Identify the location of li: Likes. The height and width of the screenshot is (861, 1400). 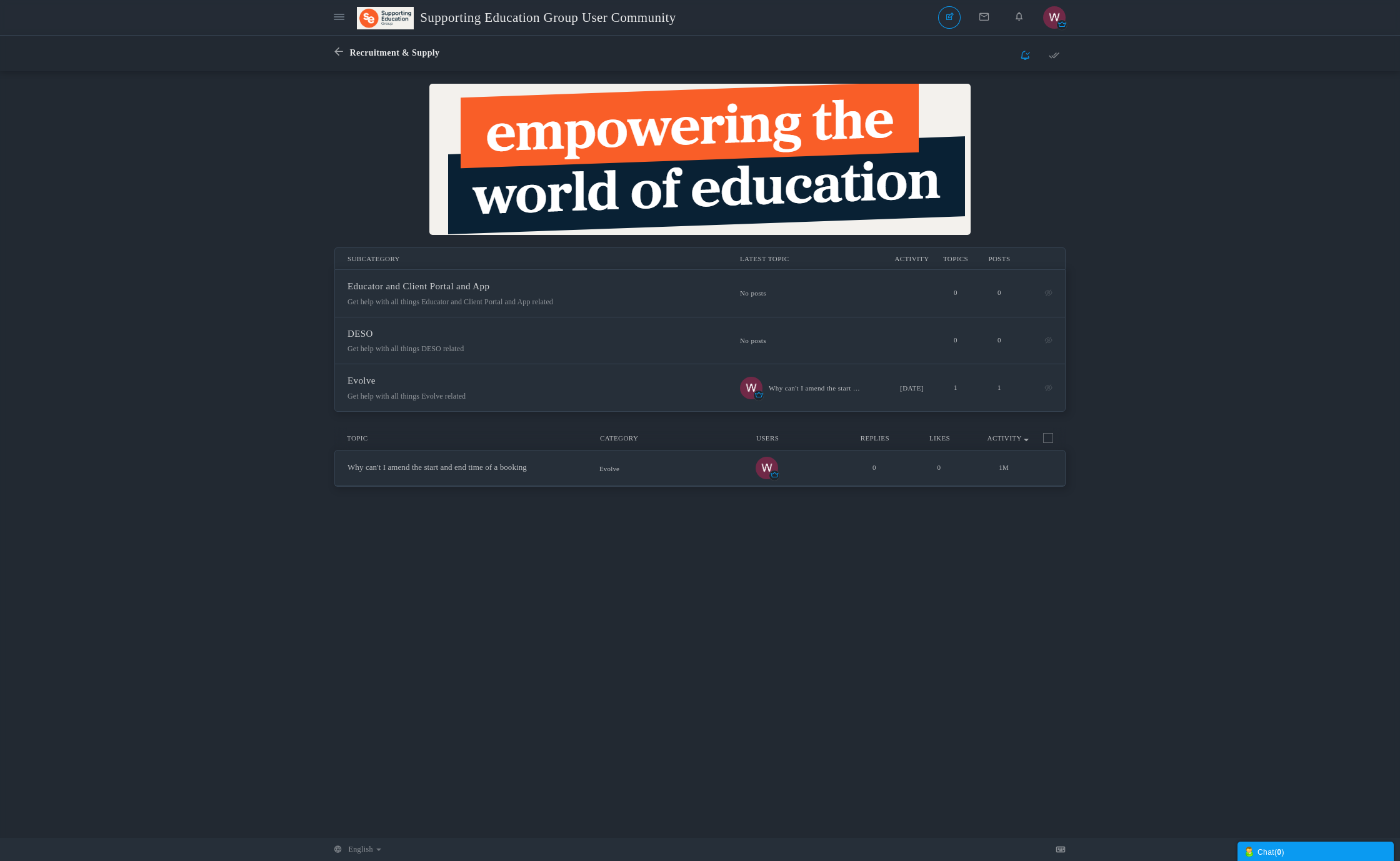
(940, 439).